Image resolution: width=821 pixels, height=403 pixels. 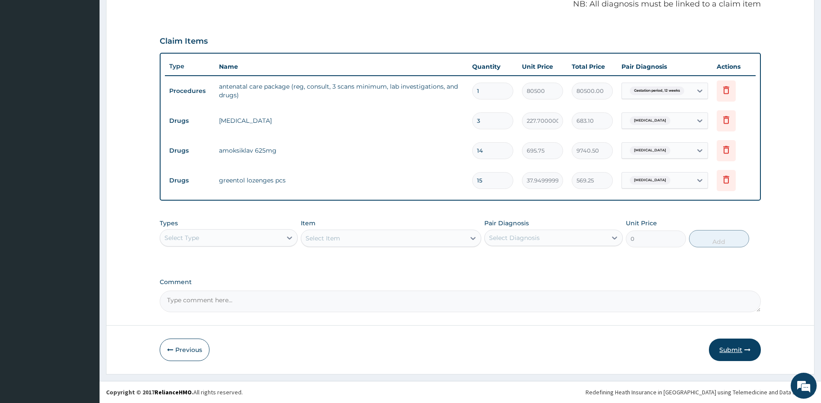 I want to click on a: RelianceHMO, so click(x=173, y=393).